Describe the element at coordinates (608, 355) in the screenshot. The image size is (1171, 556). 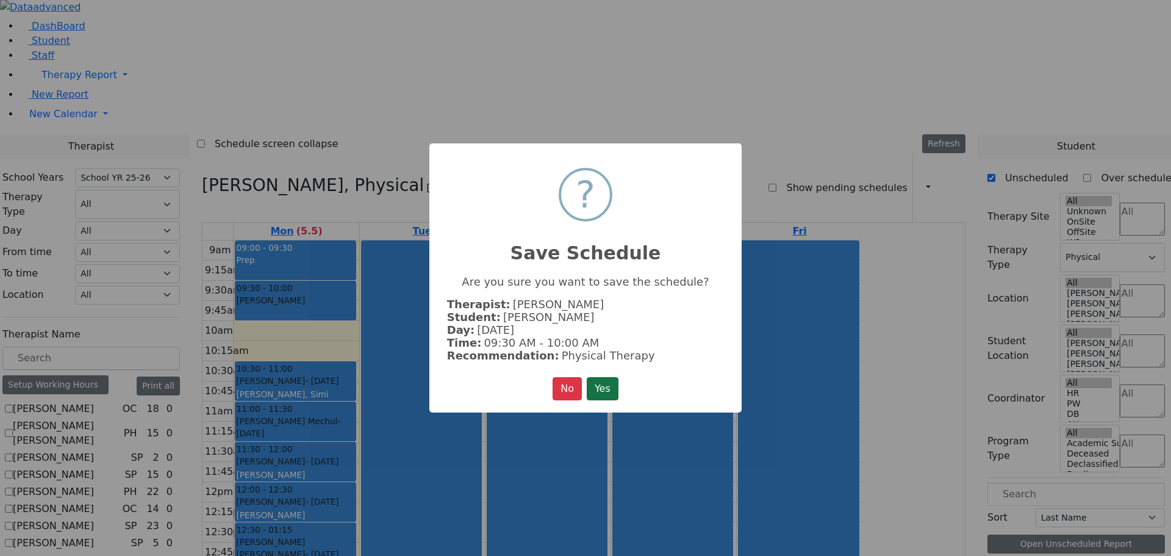
I see `span: Physical Therapy` at that location.